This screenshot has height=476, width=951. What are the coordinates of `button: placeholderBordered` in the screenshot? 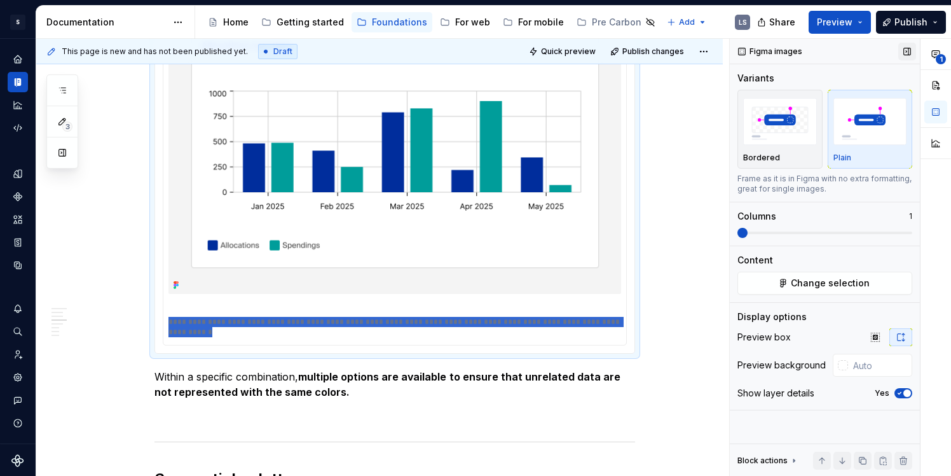 It's located at (780, 129).